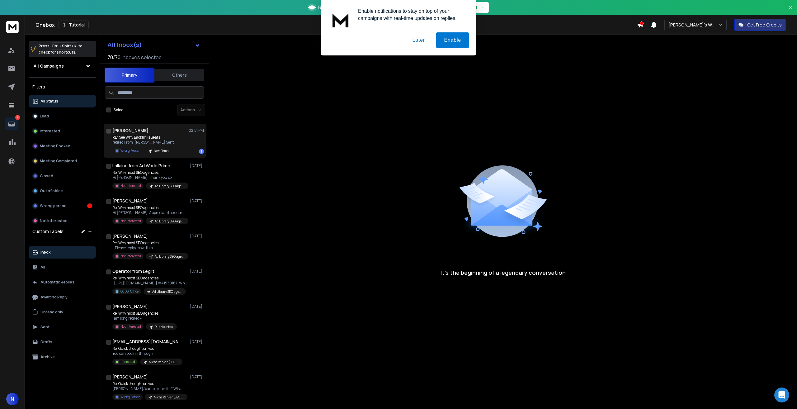 This screenshot has height=409, width=797. Describe the element at coordinates (62, 101) in the screenshot. I see `button: All Status` at that location.